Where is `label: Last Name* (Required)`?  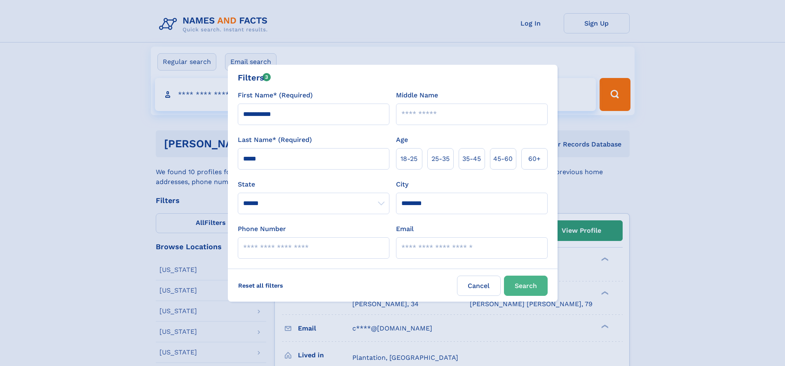 label: Last Name* (Required) is located at coordinates (275, 140).